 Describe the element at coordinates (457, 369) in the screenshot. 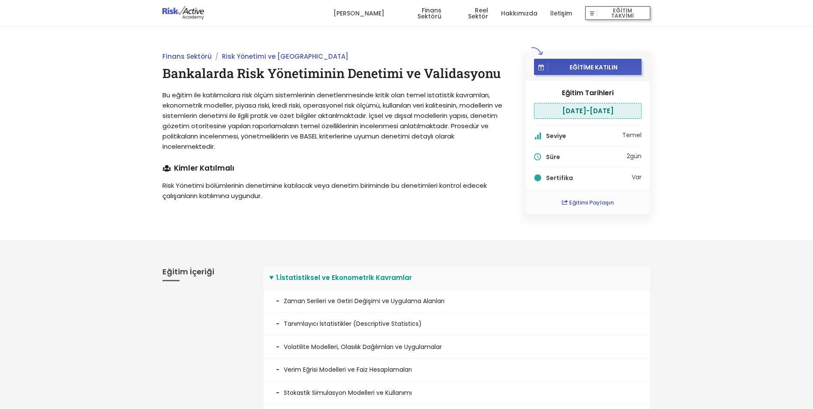

I see `li: Verim Eğrisi Modelleri ve Faiz Hesaplamaları` at that location.